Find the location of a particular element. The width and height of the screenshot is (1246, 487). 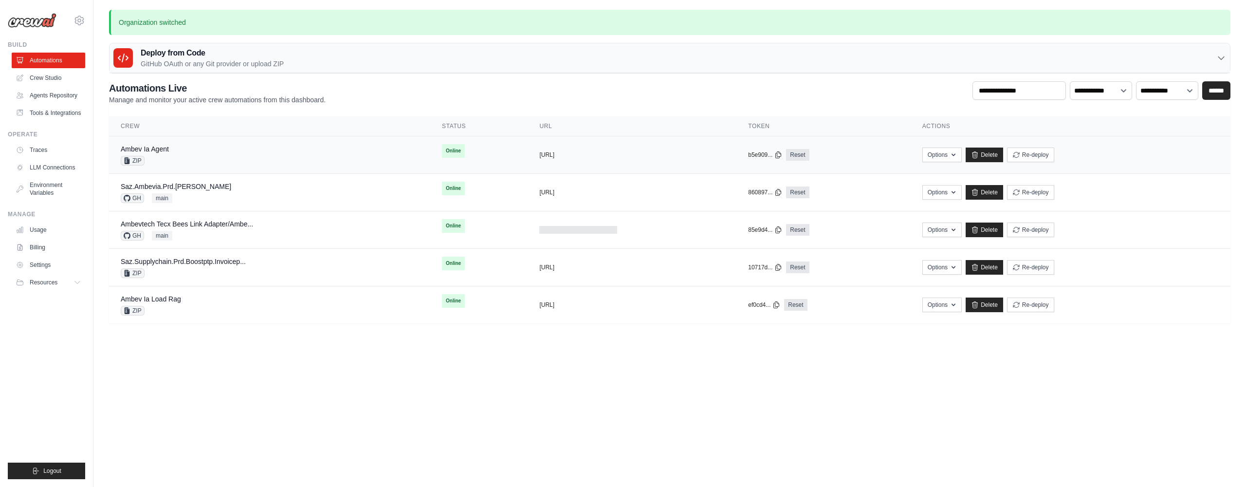

h3: Deploy from Code is located at coordinates (212, 53).